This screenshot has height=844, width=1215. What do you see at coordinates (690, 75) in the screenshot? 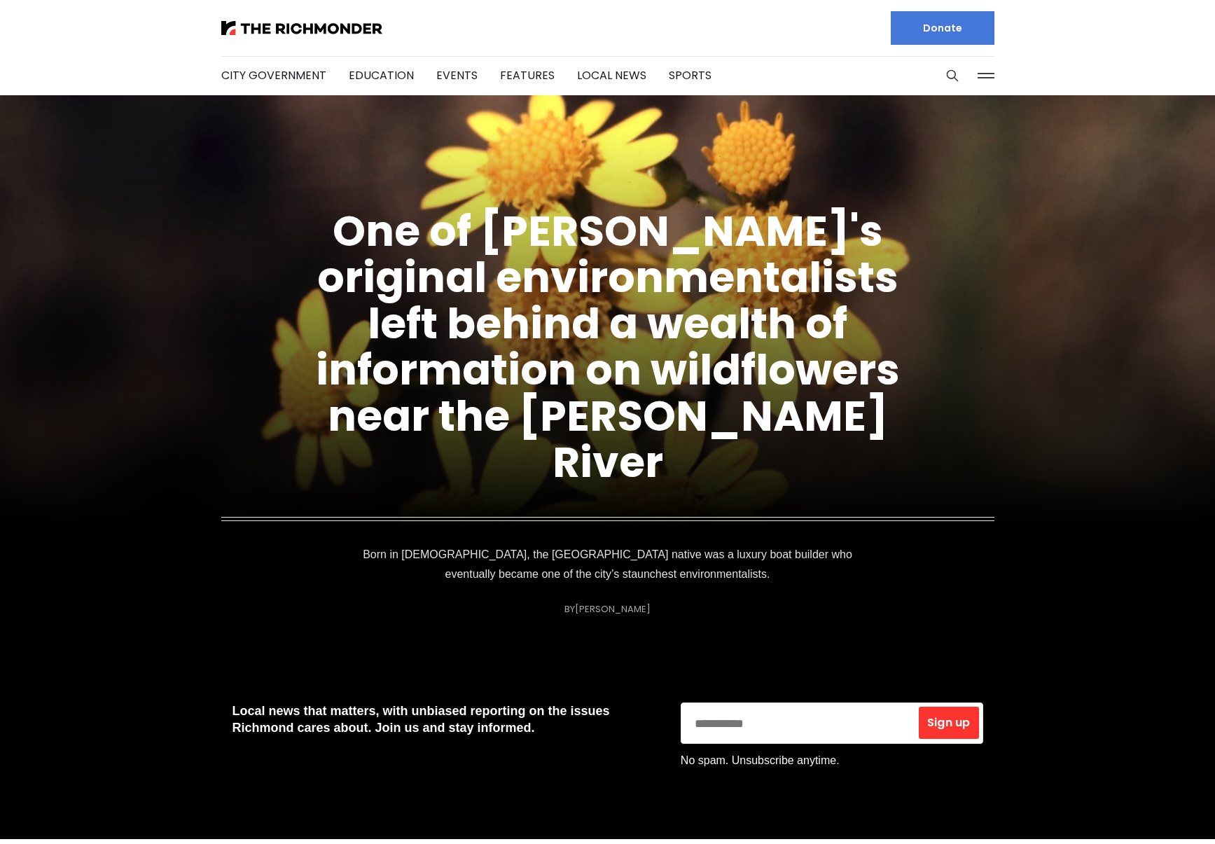
I see `a: Sports` at bounding box center [690, 75].